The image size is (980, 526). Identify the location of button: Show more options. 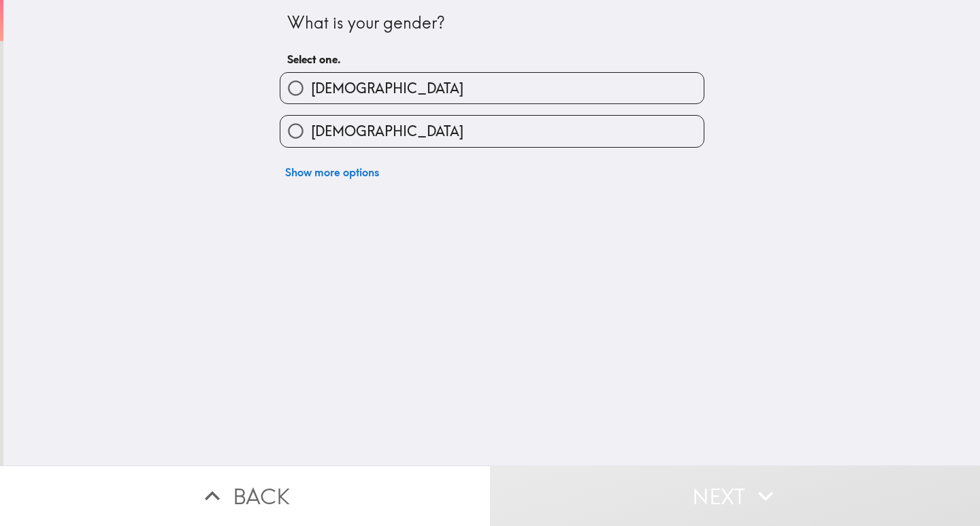
(332, 172).